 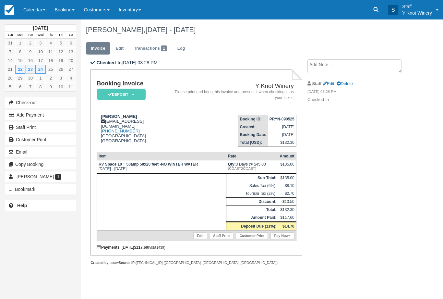 I want to click on td: $117.60, so click(x=287, y=218).